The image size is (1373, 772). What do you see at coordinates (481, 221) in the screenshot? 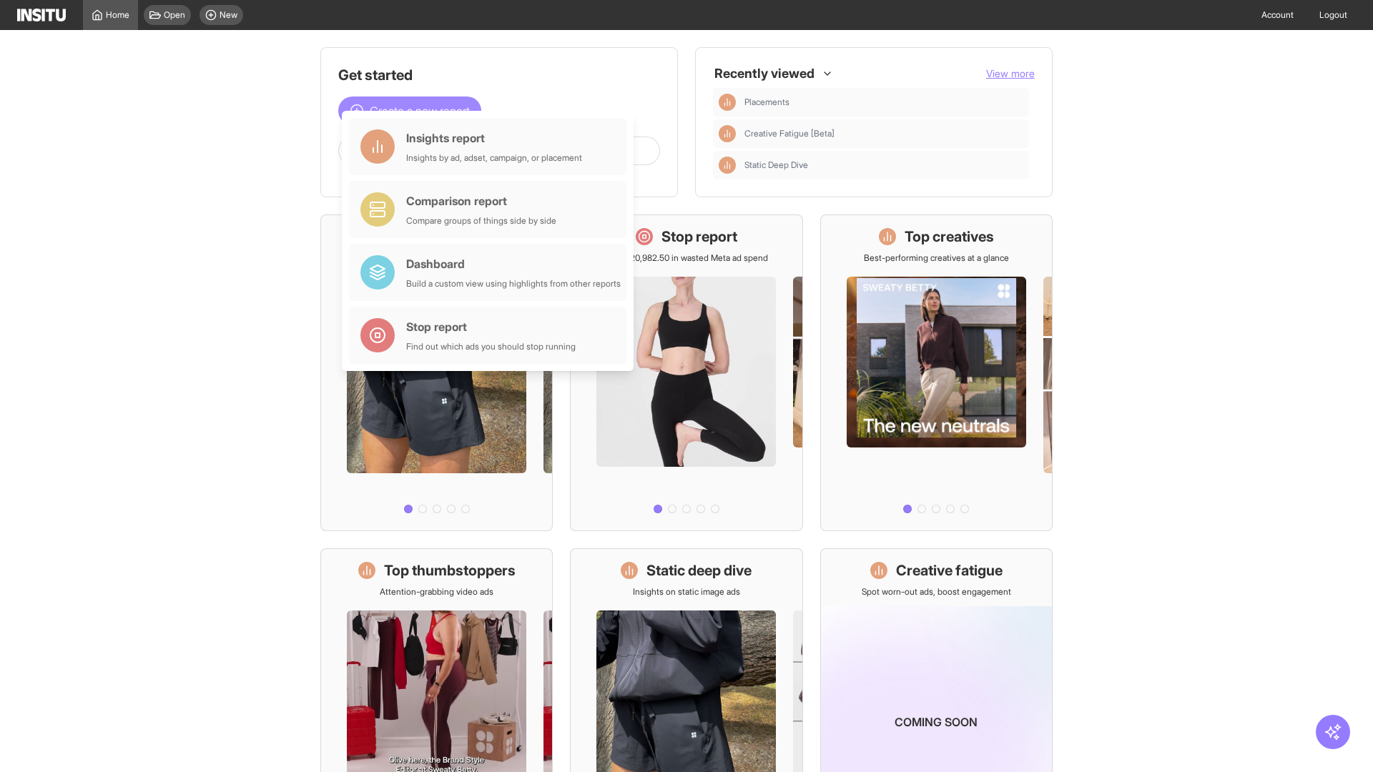
I see `div: Compare groups of things side by side` at bounding box center [481, 221].